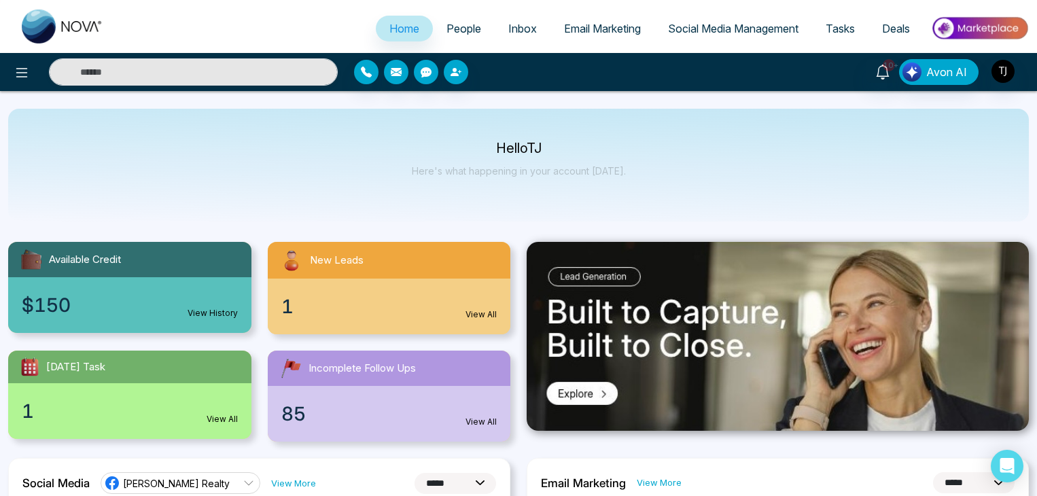 This screenshot has height=496, width=1037. I want to click on span: New Leads, so click(337, 260).